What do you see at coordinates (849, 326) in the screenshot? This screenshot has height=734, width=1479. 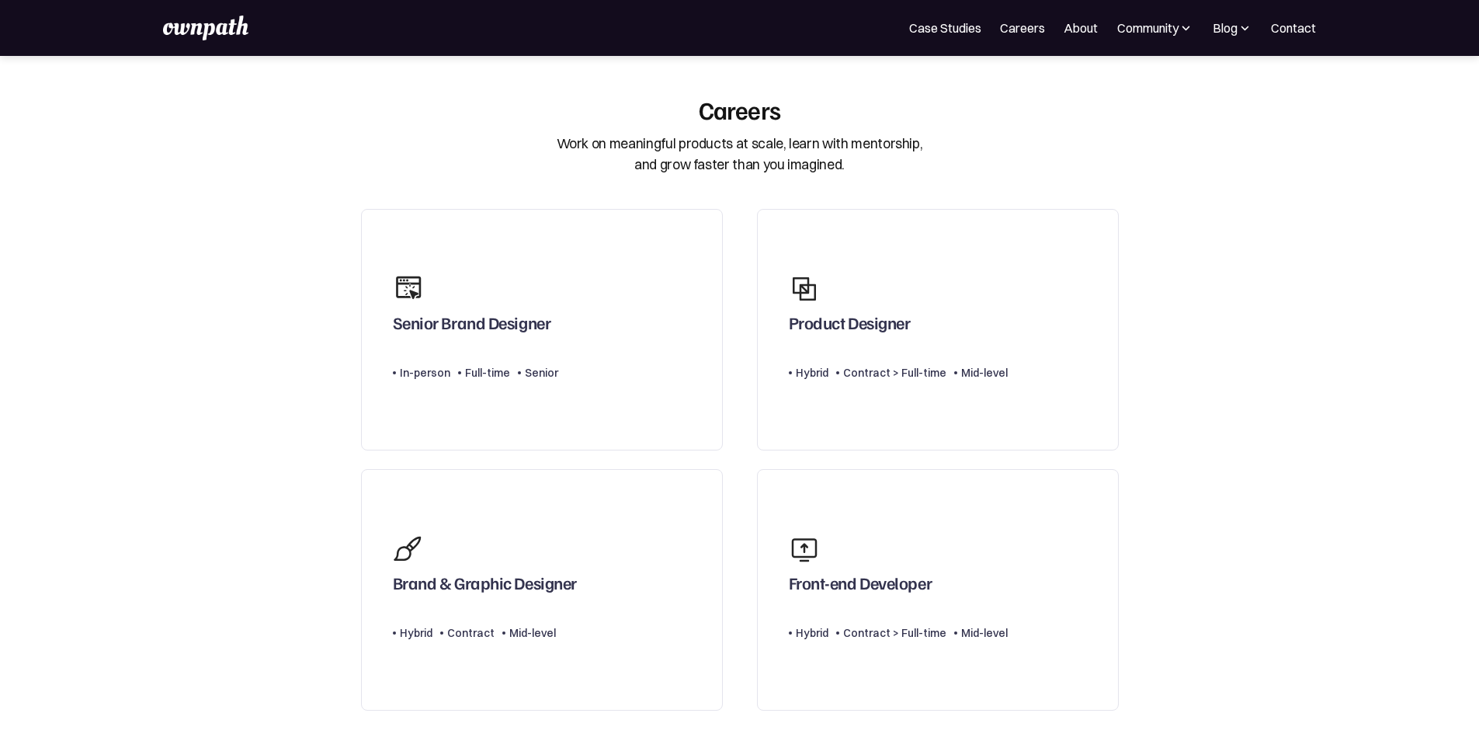 I see `div: Product Designer` at bounding box center [849, 326].